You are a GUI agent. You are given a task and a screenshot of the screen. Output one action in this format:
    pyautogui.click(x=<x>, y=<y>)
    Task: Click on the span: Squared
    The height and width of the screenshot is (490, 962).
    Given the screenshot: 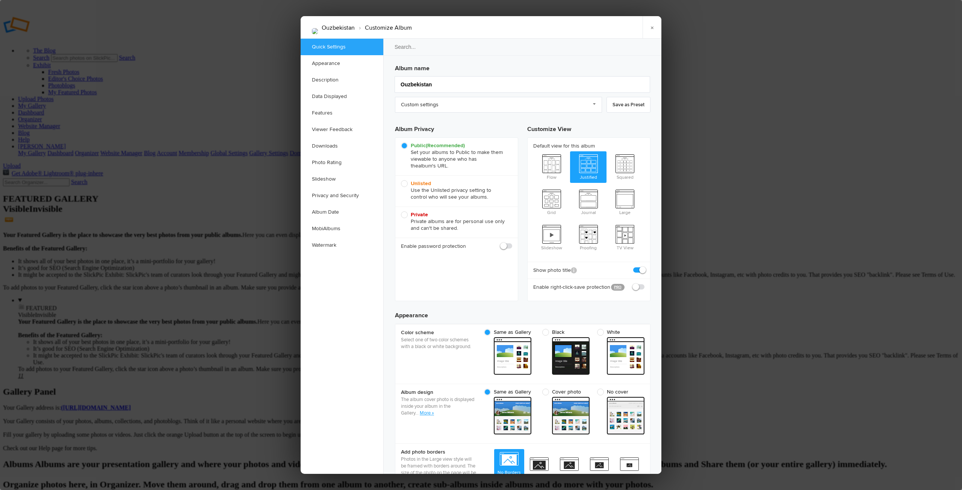 What is the action you would take?
    pyautogui.click(x=625, y=166)
    